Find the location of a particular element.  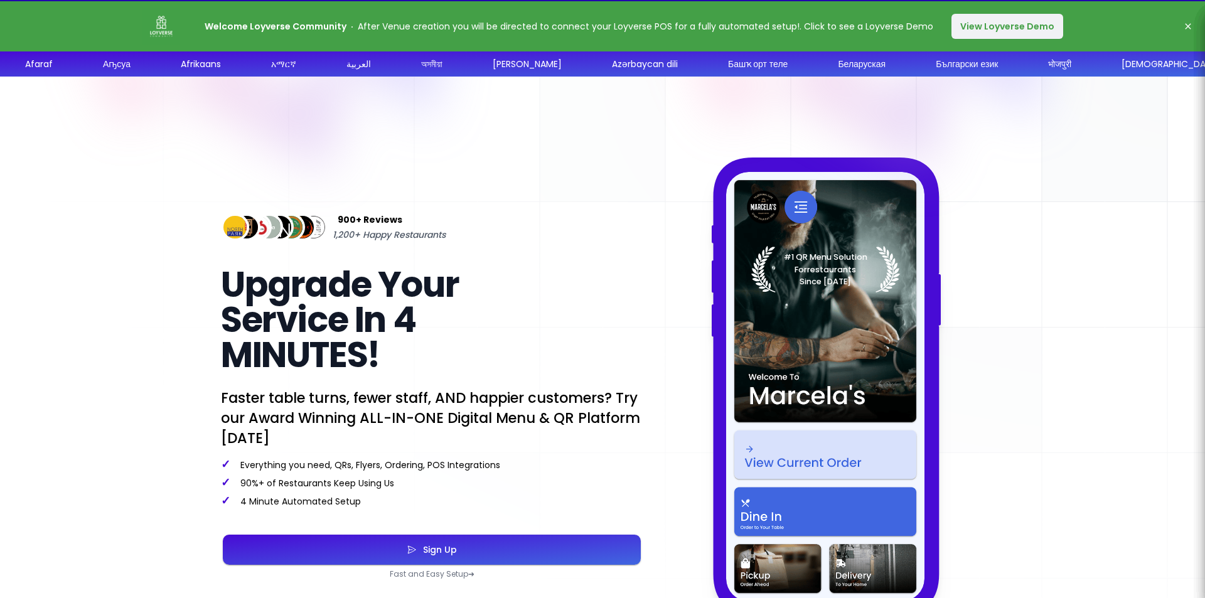

p: 90%+ of Restaurants Keep Using Us is located at coordinates (432, 483).